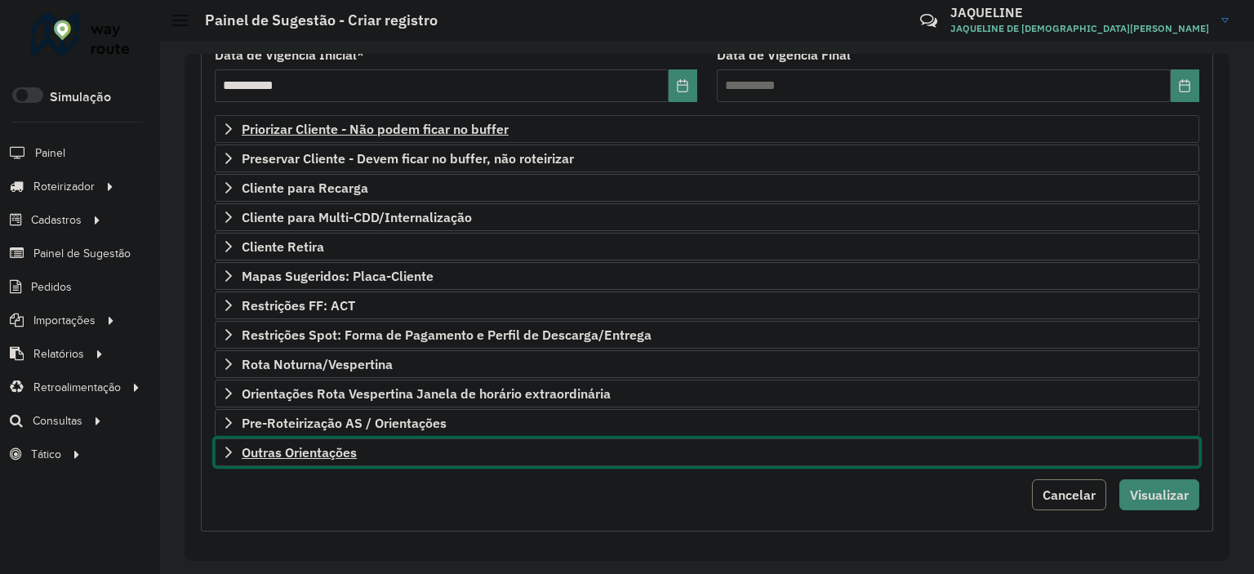  What do you see at coordinates (1068, 495) in the screenshot?
I see `span: Cancelar` at bounding box center [1068, 495].